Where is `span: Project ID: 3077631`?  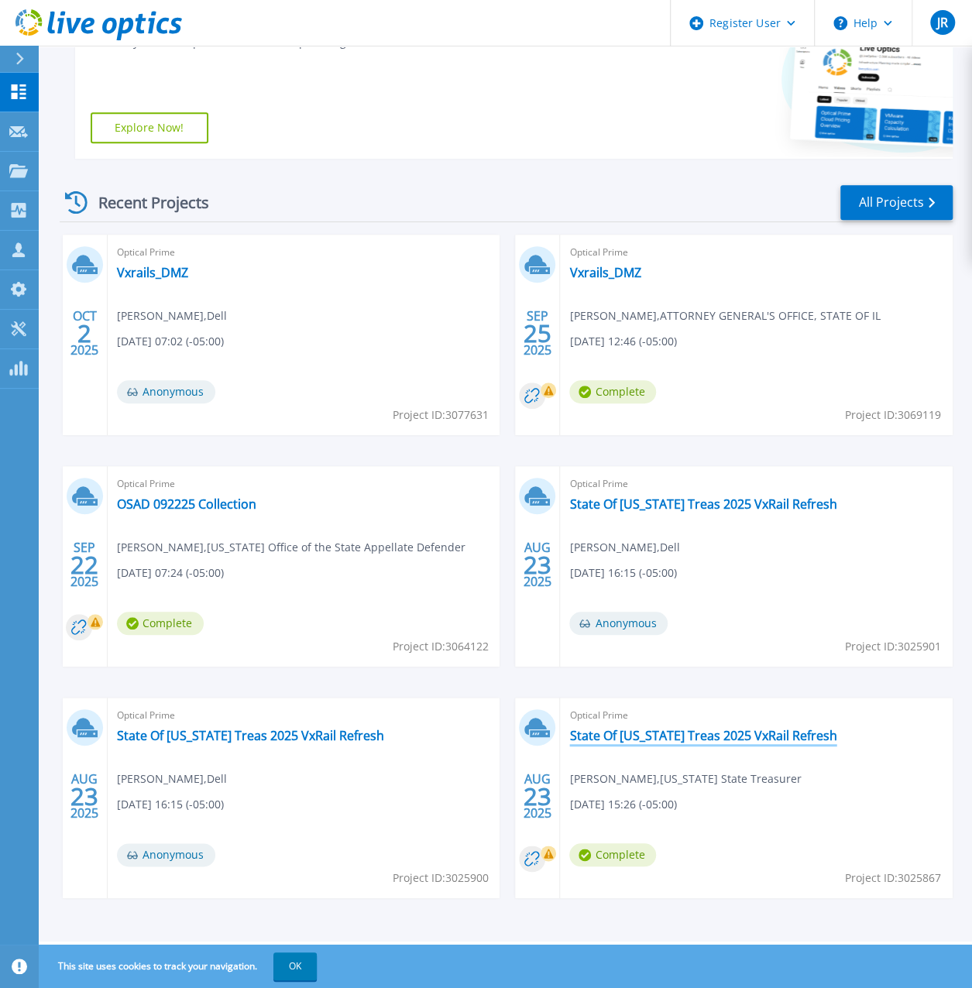
span: Project ID: 3077631 is located at coordinates (440, 415).